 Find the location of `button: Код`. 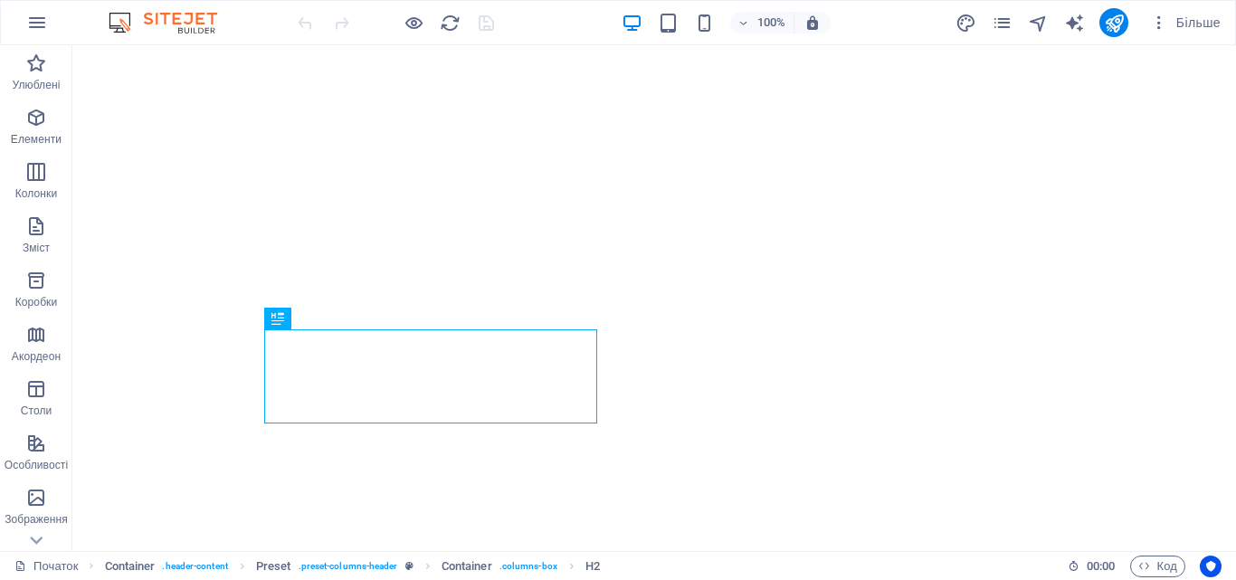

button: Код is located at coordinates (1157, 567).